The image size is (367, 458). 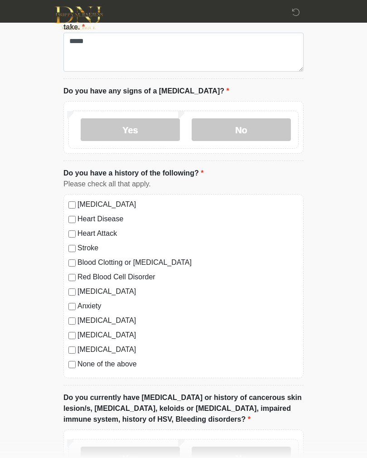 I want to click on label: Red Blood Cell Disorder, so click(x=188, y=278).